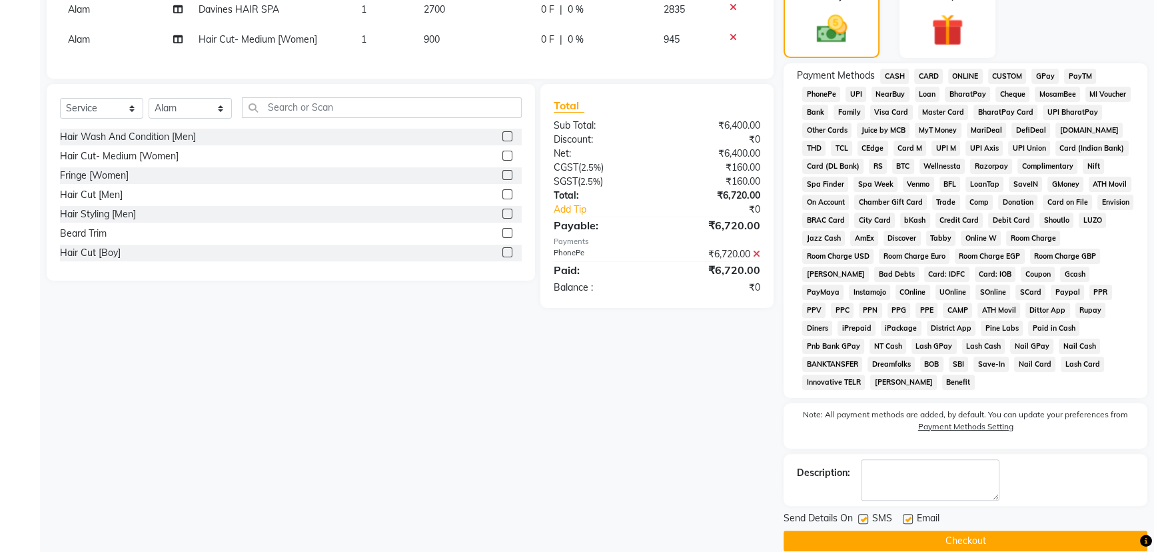 The image size is (1154, 552). I want to click on span: iPackage, so click(901, 328).